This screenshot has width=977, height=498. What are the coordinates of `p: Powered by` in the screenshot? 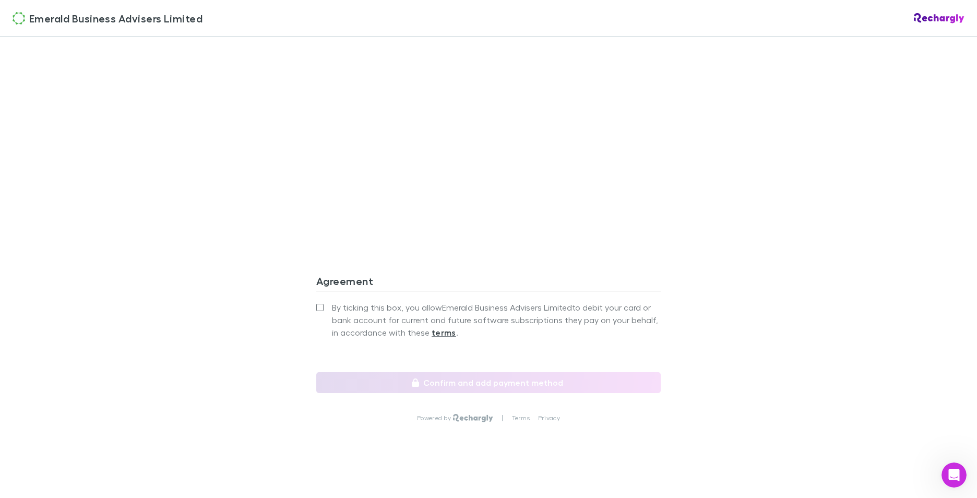 It's located at (435, 418).